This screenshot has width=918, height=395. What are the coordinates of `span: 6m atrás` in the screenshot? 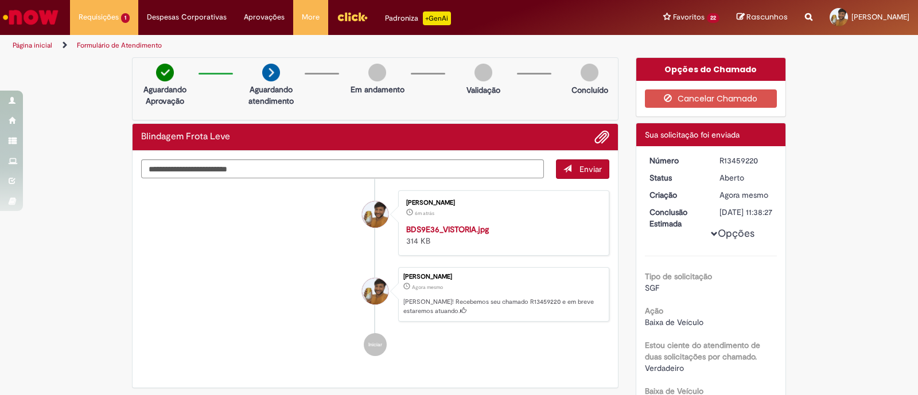 It's located at (424, 213).